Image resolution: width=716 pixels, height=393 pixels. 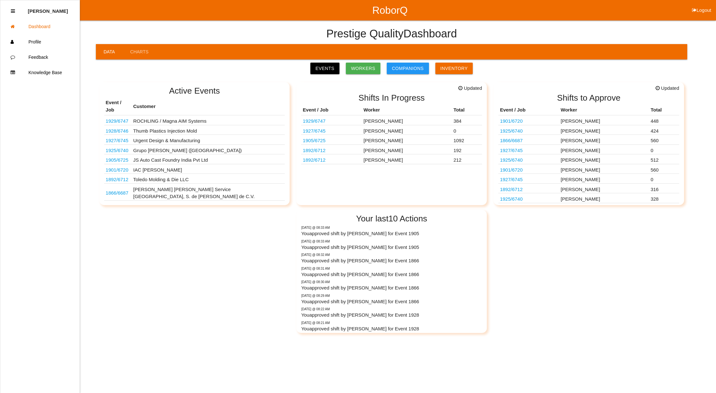 What do you see at coordinates (109, 52) in the screenshot?
I see `a: Data` at bounding box center [109, 52].